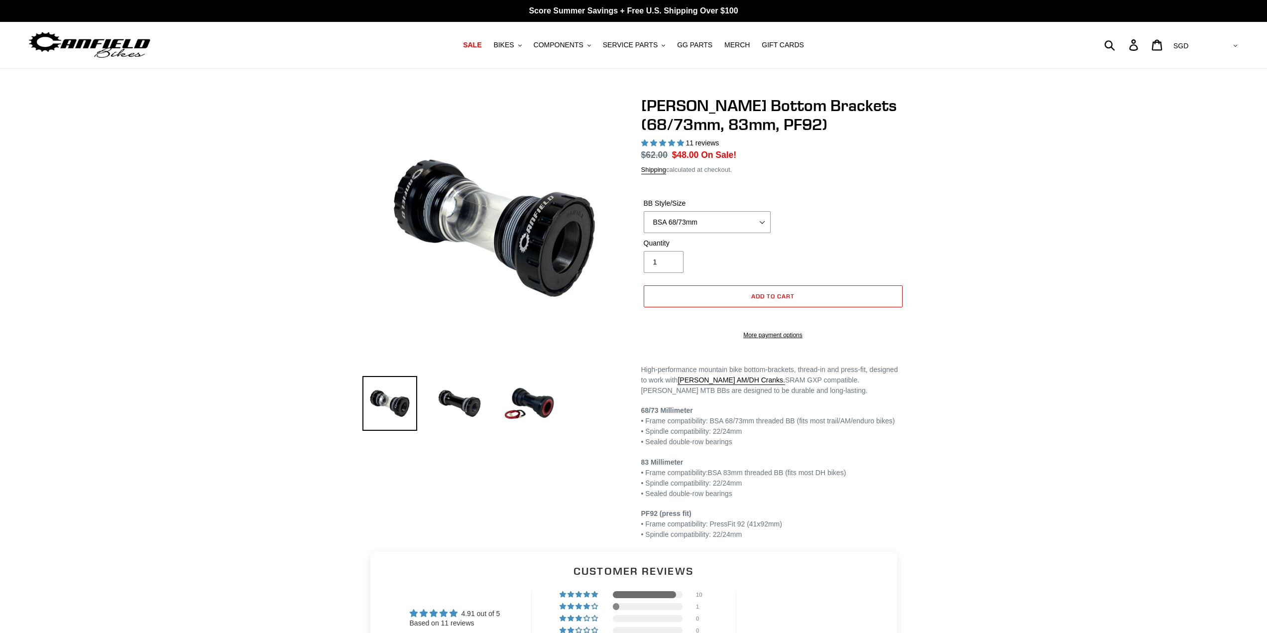 The image size is (1267, 633). Describe the element at coordinates (455, 613) in the screenshot. I see `div: Average rating is 4.91 stars` at that location.